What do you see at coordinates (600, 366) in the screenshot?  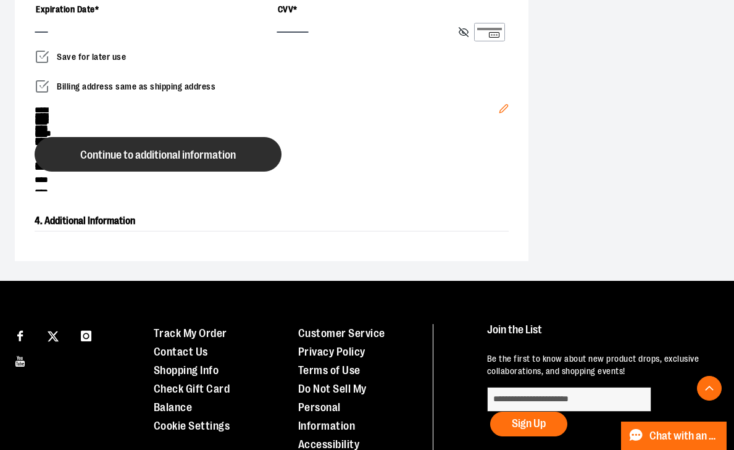 I see `p: Be the first to know about new product drops, exclusive collaborations, and shopping events!` at bounding box center [600, 366].